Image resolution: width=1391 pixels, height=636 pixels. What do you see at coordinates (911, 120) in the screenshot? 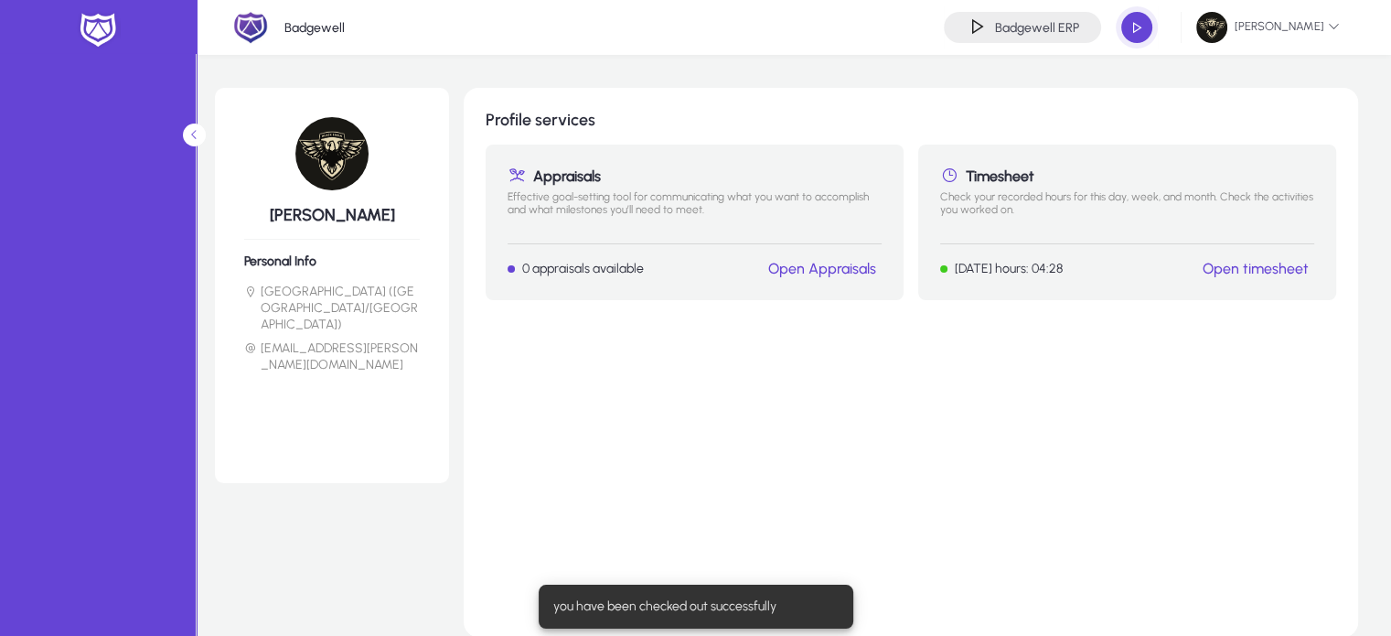
I see `h1: Profile services` at bounding box center [911, 120].